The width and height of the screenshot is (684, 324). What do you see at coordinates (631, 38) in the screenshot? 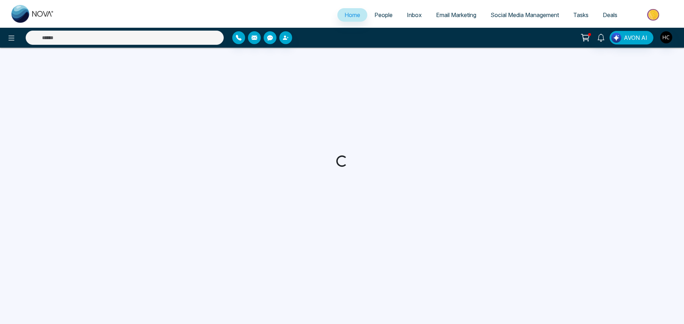
I see `button: AVON AI` at bounding box center [631, 38].